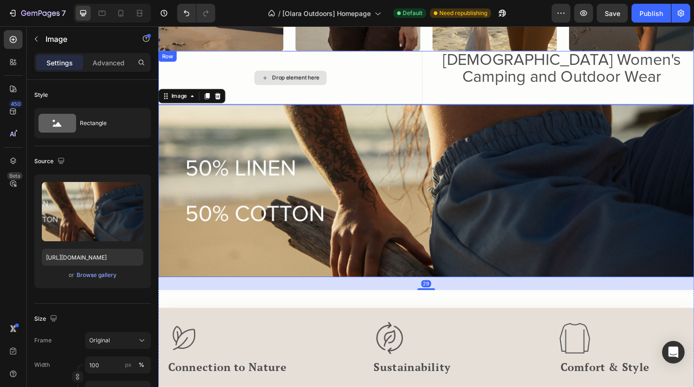  What do you see at coordinates (42, 365) in the screenshot?
I see `label: Width` at bounding box center [42, 365].